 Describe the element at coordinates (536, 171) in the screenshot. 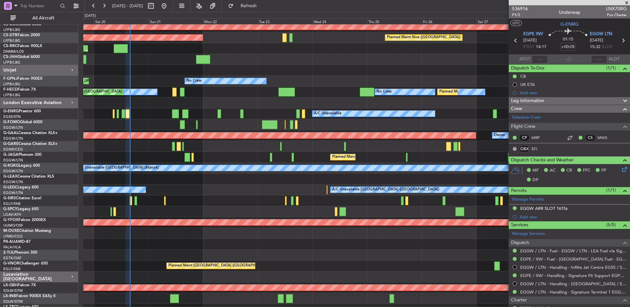

I see `span: MF` at that location.